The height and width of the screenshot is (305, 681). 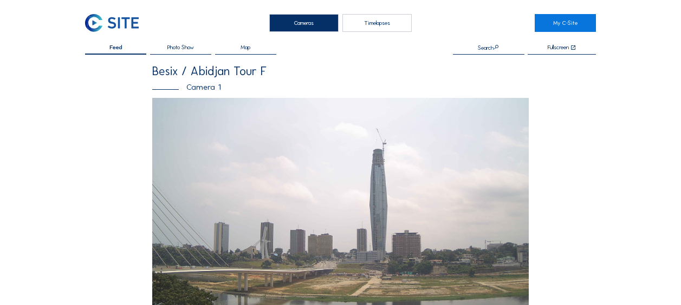 What do you see at coordinates (377, 23) in the screenshot?
I see `div: Timelapses` at bounding box center [377, 23].